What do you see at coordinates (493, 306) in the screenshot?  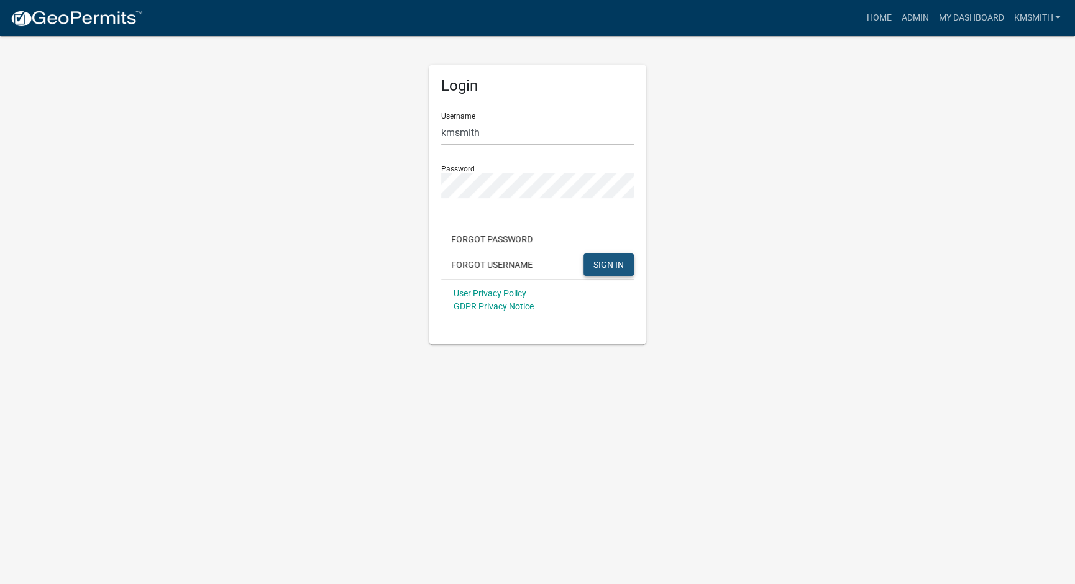 I see `a: GDPR Privacy Notice` at bounding box center [493, 306].